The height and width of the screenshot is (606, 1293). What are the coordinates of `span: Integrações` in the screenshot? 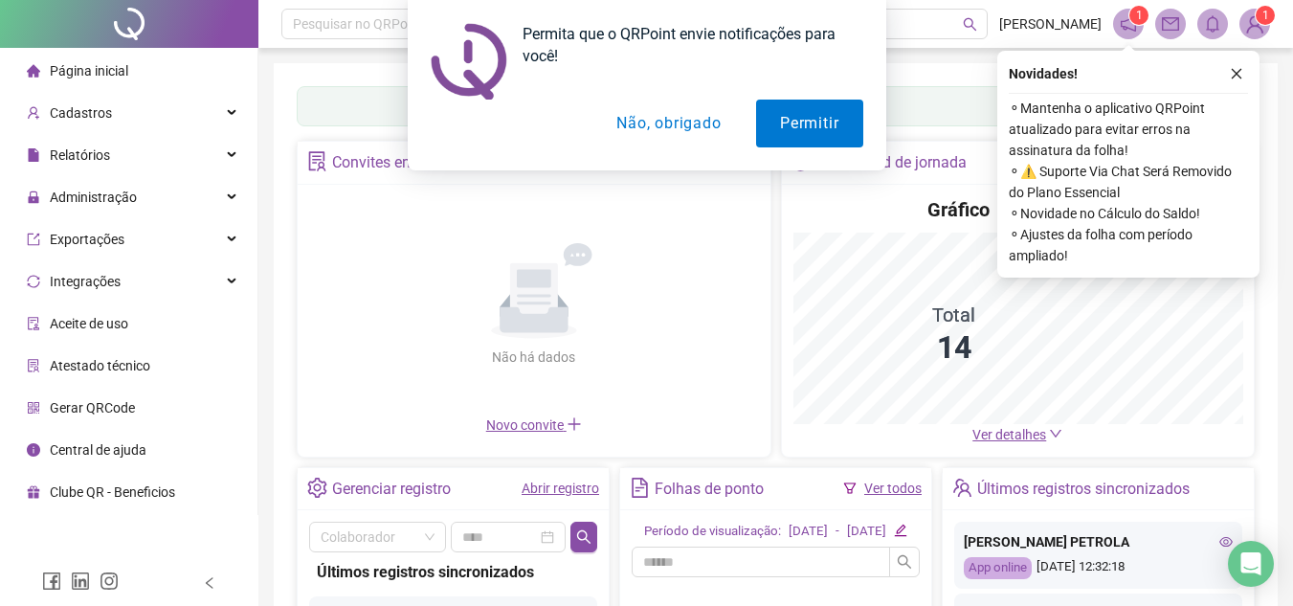 It's located at (85, 281).